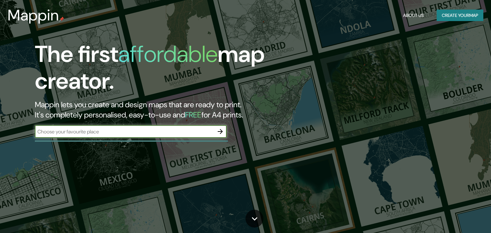 The height and width of the screenshot is (233, 491). I want to click on h3: Mappin, so click(33, 15).